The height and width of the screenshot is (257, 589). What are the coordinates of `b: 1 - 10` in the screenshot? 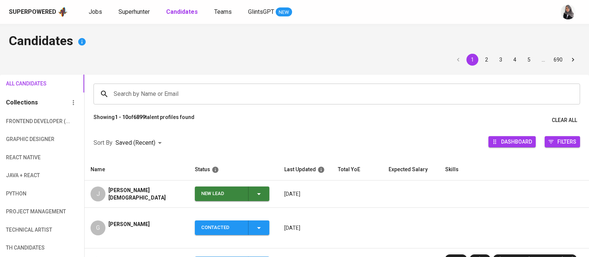 It's located at (121, 117).